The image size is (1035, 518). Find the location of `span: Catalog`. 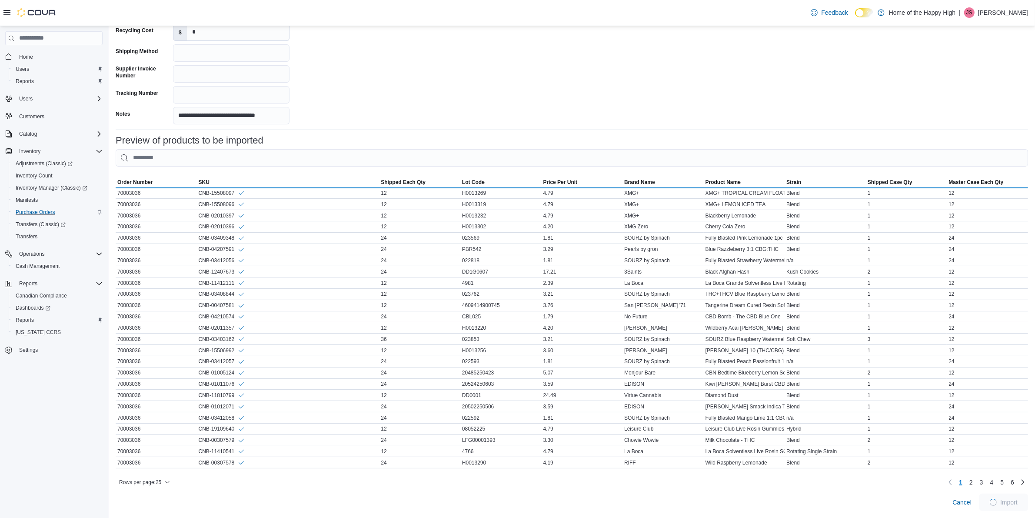

span: Catalog is located at coordinates (59, 134).